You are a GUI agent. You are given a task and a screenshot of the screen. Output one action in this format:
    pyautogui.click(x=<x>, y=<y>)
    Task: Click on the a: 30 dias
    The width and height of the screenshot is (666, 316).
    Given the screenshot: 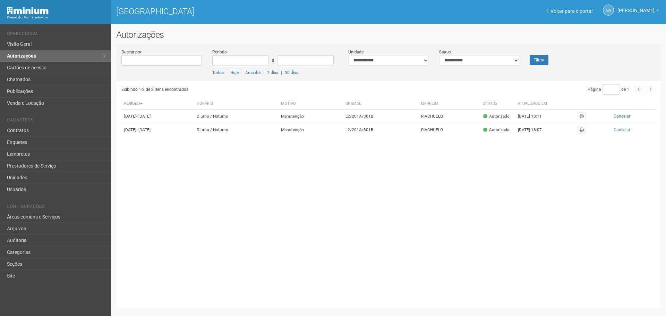 What is the action you would take?
    pyautogui.click(x=292, y=73)
    